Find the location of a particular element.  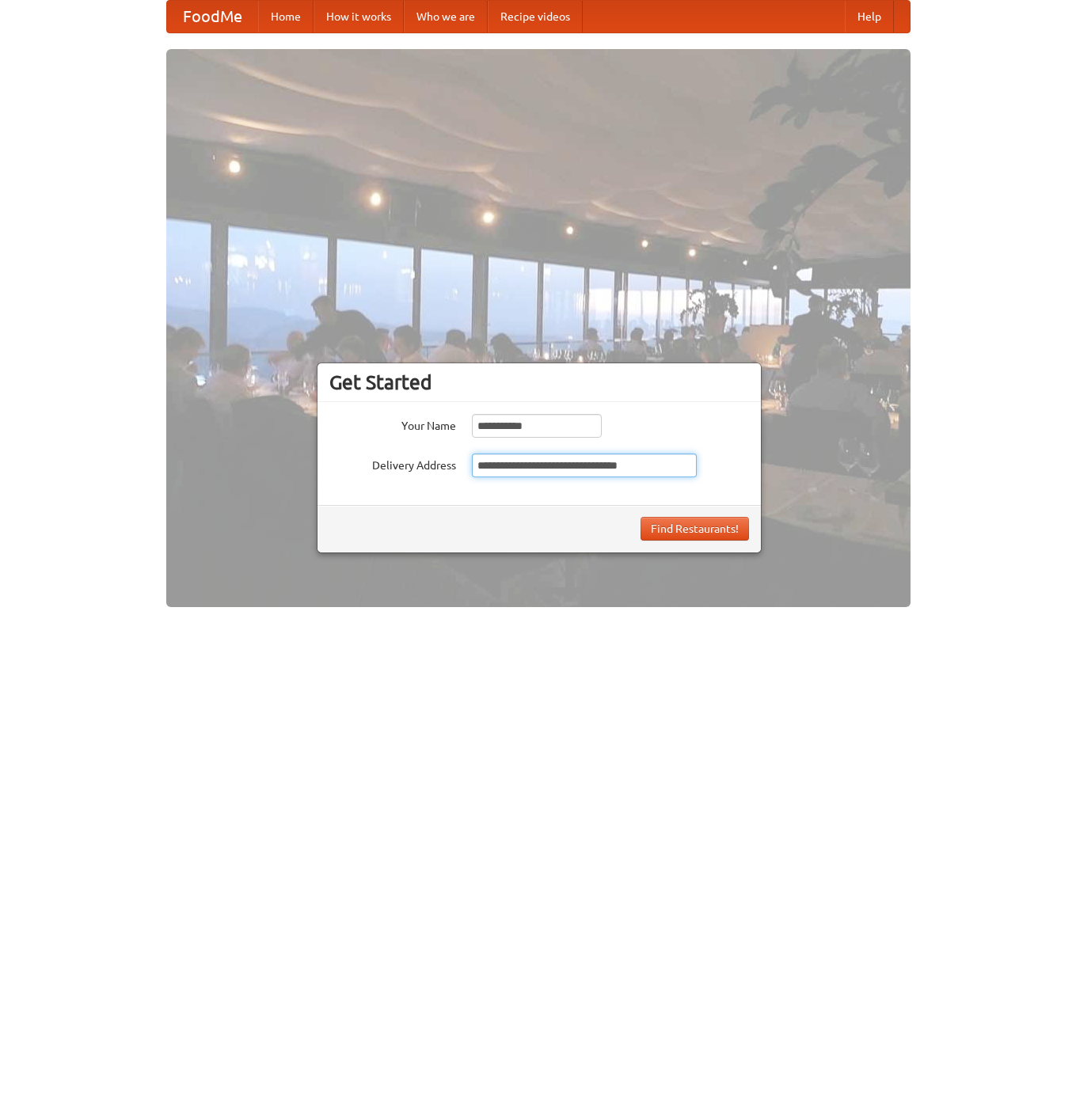

a: Home is located at coordinates (286, 17).